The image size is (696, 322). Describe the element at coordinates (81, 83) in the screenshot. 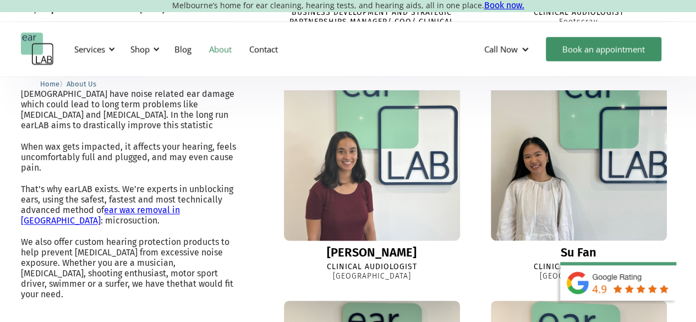

I see `a: About Us` at that location.